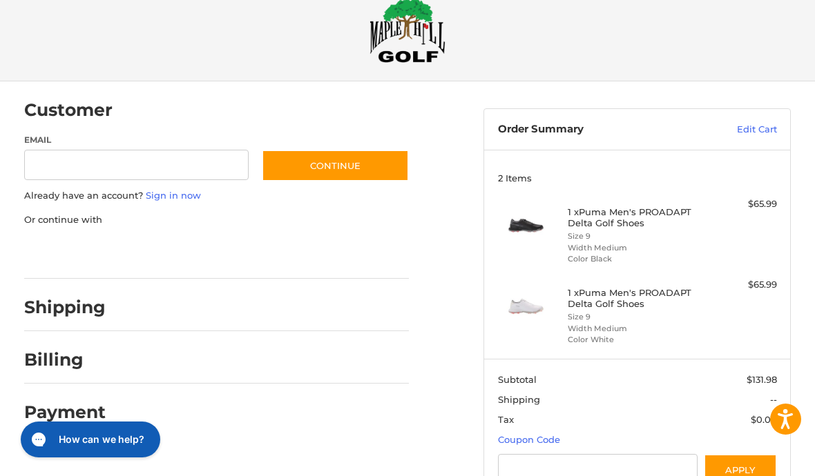 Image resolution: width=815 pixels, height=476 pixels. I want to click on button: Gorgias live chat, so click(77, 23).